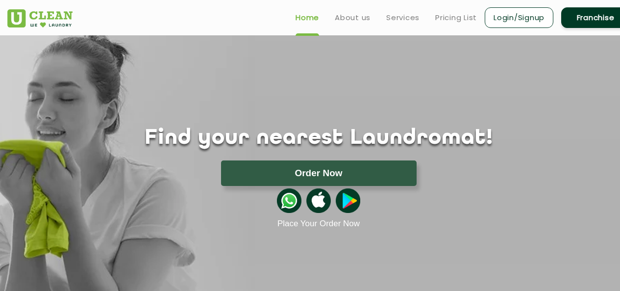 This screenshot has height=291, width=620. Describe the element at coordinates (456, 18) in the screenshot. I see `a: Pricing List` at that location.